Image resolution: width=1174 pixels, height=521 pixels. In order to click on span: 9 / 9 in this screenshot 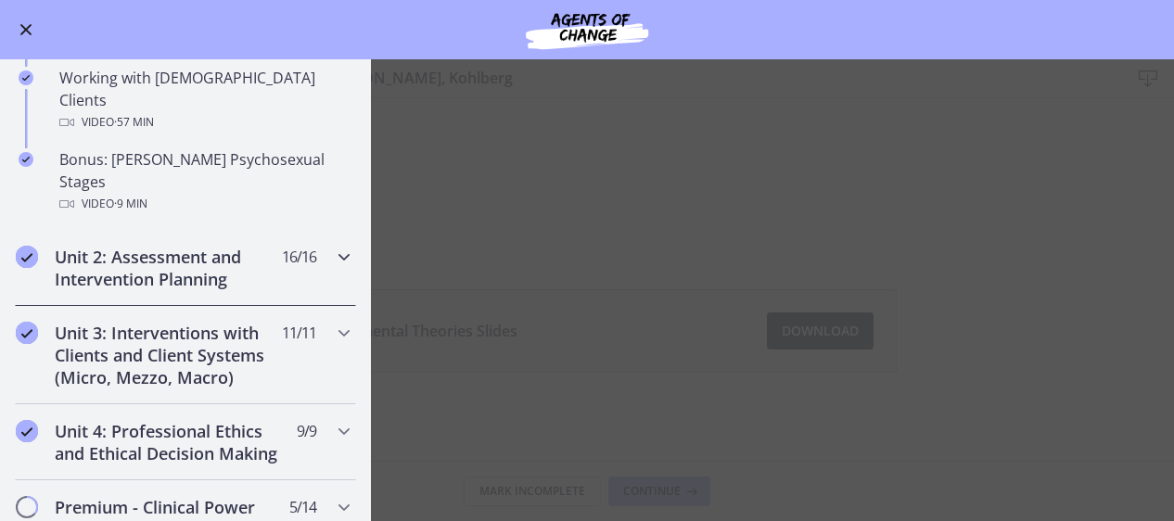, I will do `click(306, 431)`.